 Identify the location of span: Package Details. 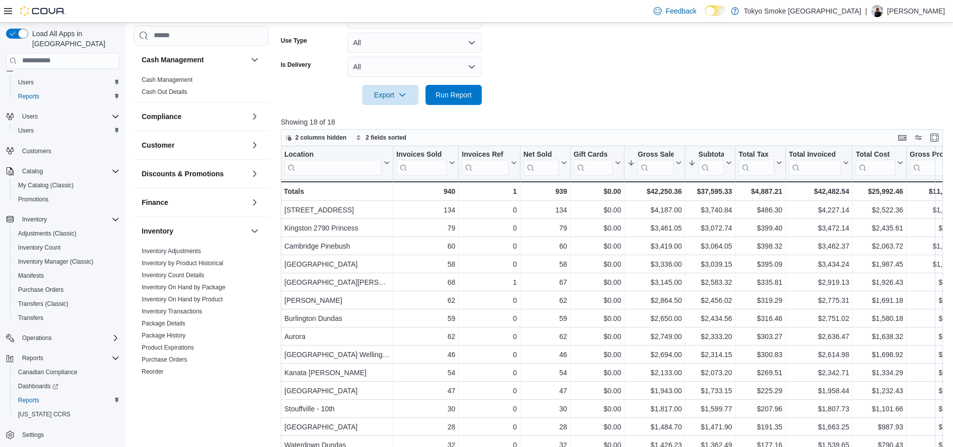
(163, 323).